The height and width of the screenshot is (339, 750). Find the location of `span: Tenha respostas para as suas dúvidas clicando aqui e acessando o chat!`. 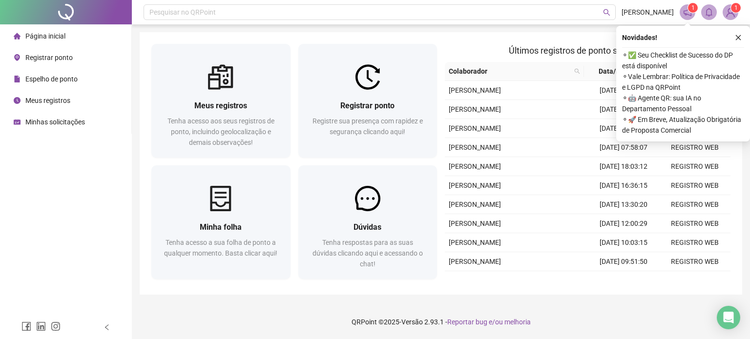

span: Tenha respostas para as suas dúvidas clicando aqui e acessando o chat! is located at coordinates (368, 253).